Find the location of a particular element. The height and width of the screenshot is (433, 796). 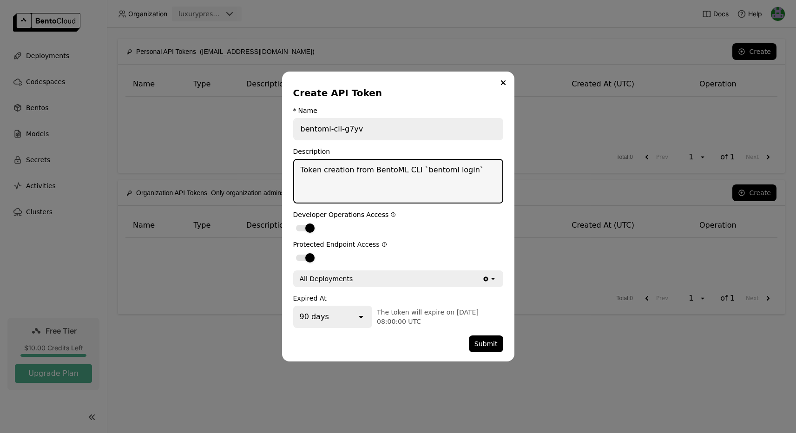

button: Submit is located at coordinates (486, 344).